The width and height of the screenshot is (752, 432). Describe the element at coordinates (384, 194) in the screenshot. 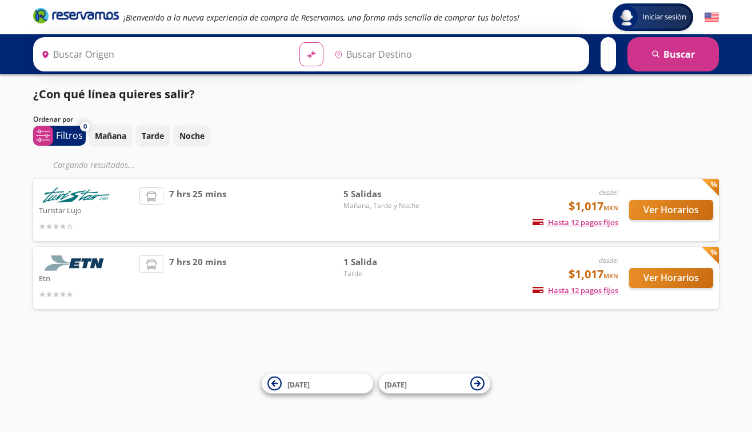

I see `span: 5 Salidas` at that location.